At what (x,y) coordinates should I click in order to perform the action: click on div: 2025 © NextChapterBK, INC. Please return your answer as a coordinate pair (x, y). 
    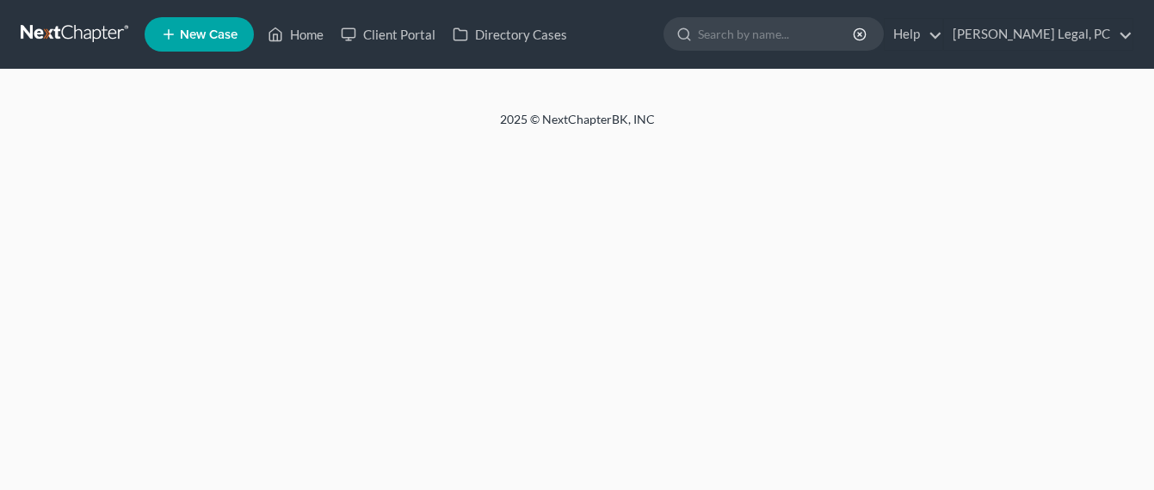
    Looking at the image, I should click on (577, 126).